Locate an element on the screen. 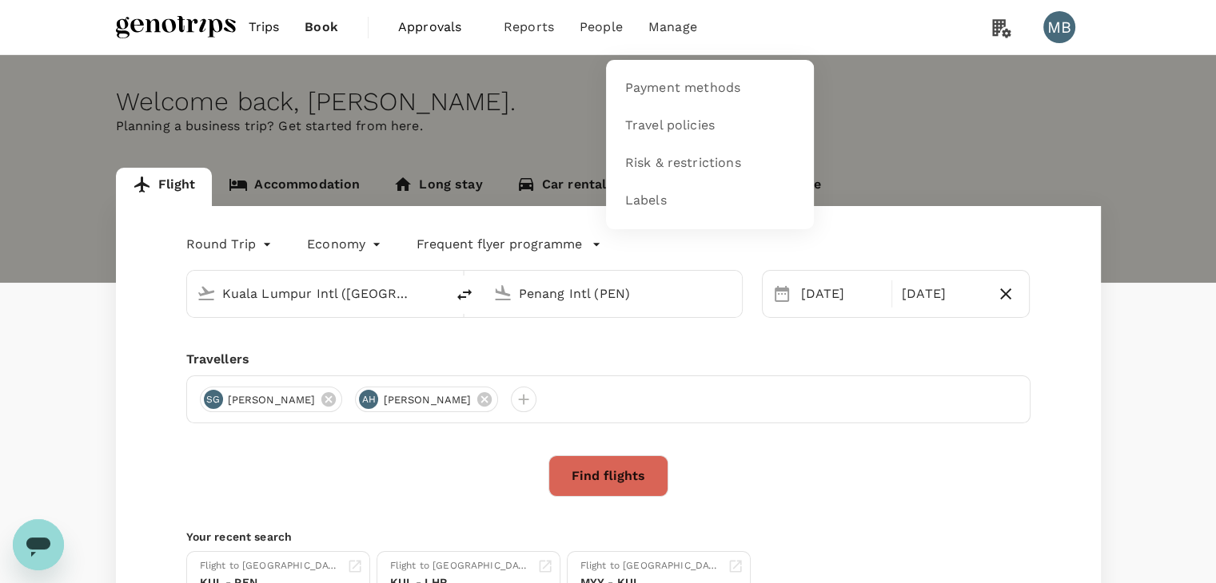 Image resolution: width=1216 pixels, height=583 pixels. button: delete is located at coordinates (464, 295).